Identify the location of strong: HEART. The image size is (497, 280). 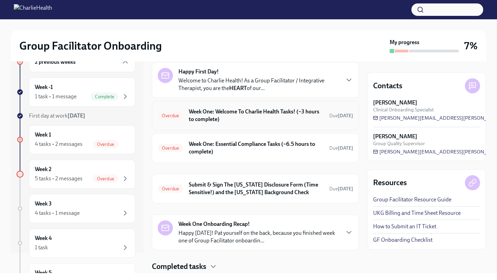
(238, 88).